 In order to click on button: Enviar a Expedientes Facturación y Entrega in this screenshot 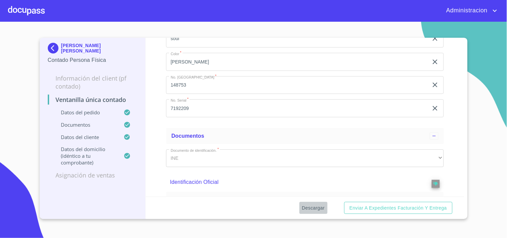, I will do `click(399, 208)`.